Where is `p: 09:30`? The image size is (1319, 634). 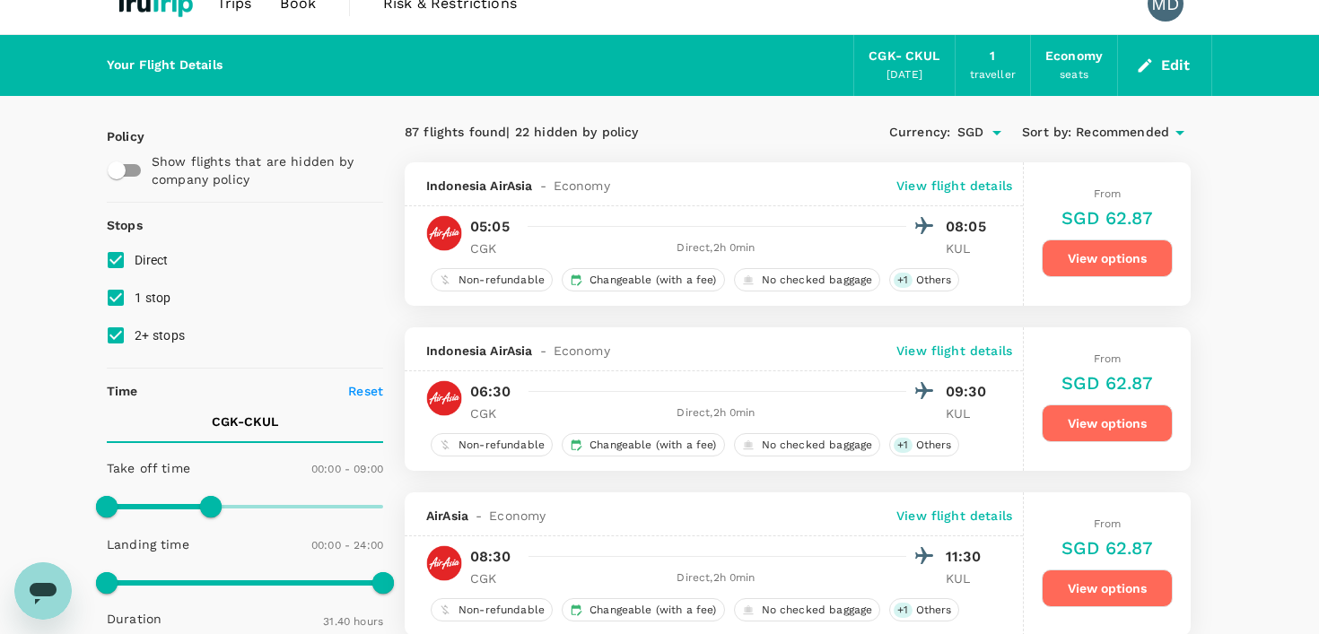 p: 09:30 is located at coordinates (968, 392).